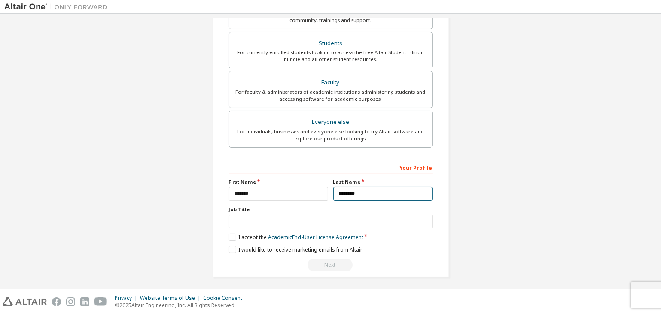 This screenshot has width=661, height=314. Describe the element at coordinates (181, 305) in the screenshot. I see `p: © 2025 Altair Engineering, Inc. All Rights Reserved.` at that location.